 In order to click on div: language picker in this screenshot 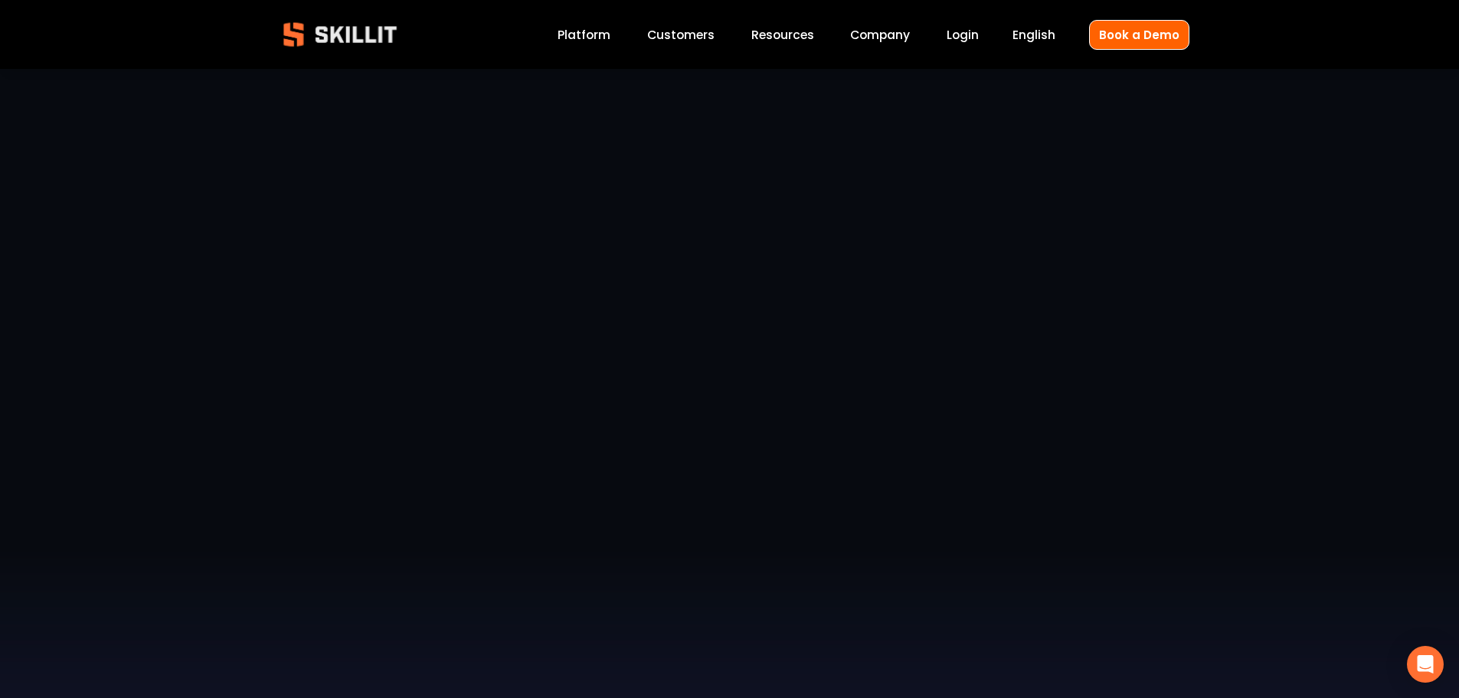, I will do `click(1034, 34)`.